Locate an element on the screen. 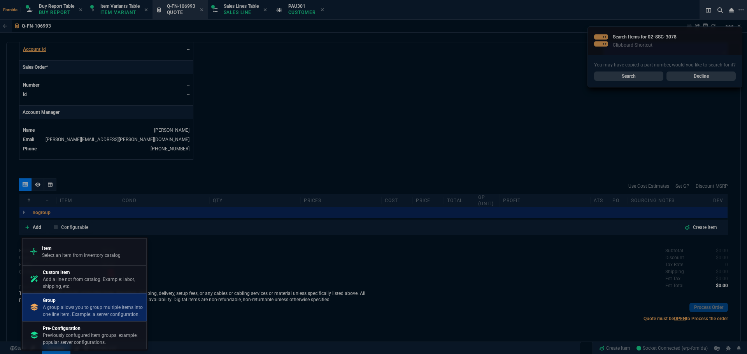 Image resolution: width=747 pixels, height=354 pixels. p: Item is located at coordinates (81, 249).